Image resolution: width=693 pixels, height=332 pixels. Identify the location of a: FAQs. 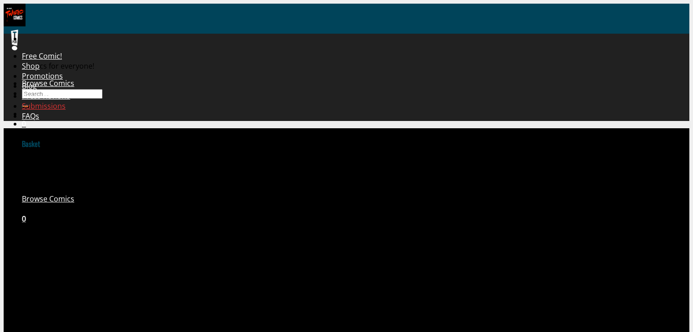
(31, 116).